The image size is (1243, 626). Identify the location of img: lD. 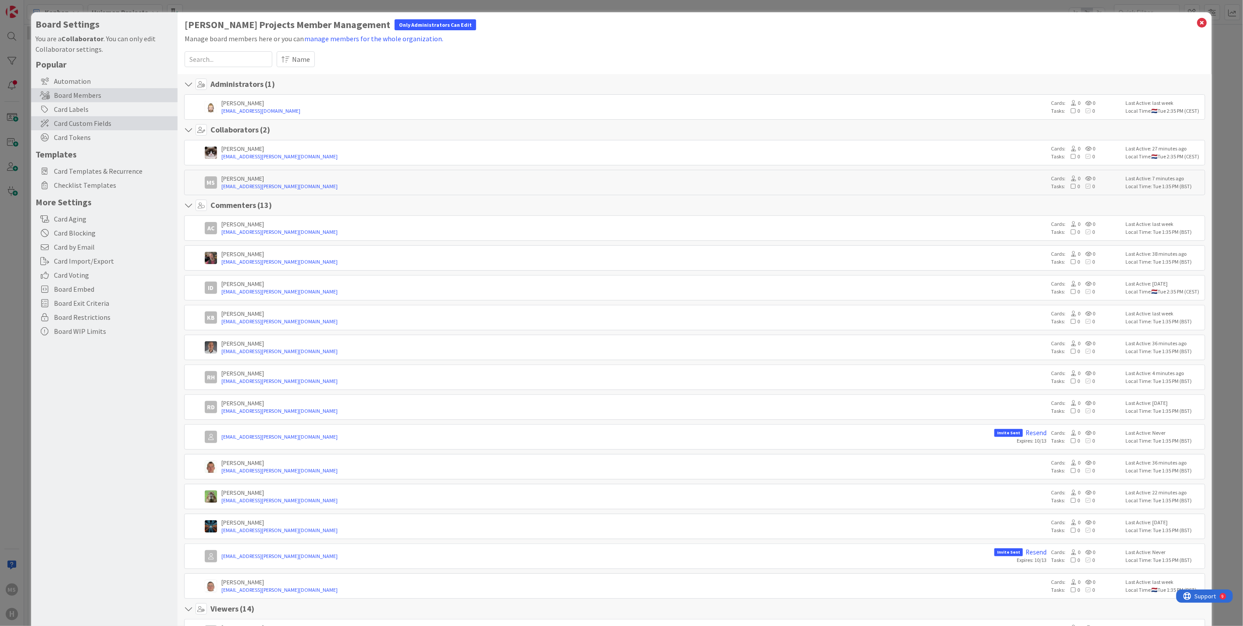
(211, 586).